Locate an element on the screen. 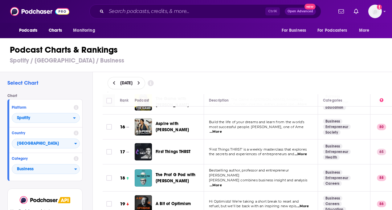 The width and height of the screenshot is (392, 210). div: Podcast is located at coordinates (142, 100).